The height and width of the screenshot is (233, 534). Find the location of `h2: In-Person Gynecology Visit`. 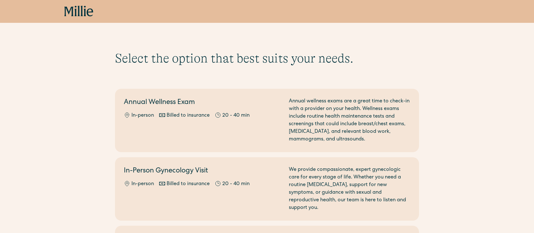

h2: In-Person Gynecology Visit is located at coordinates (202, 171).